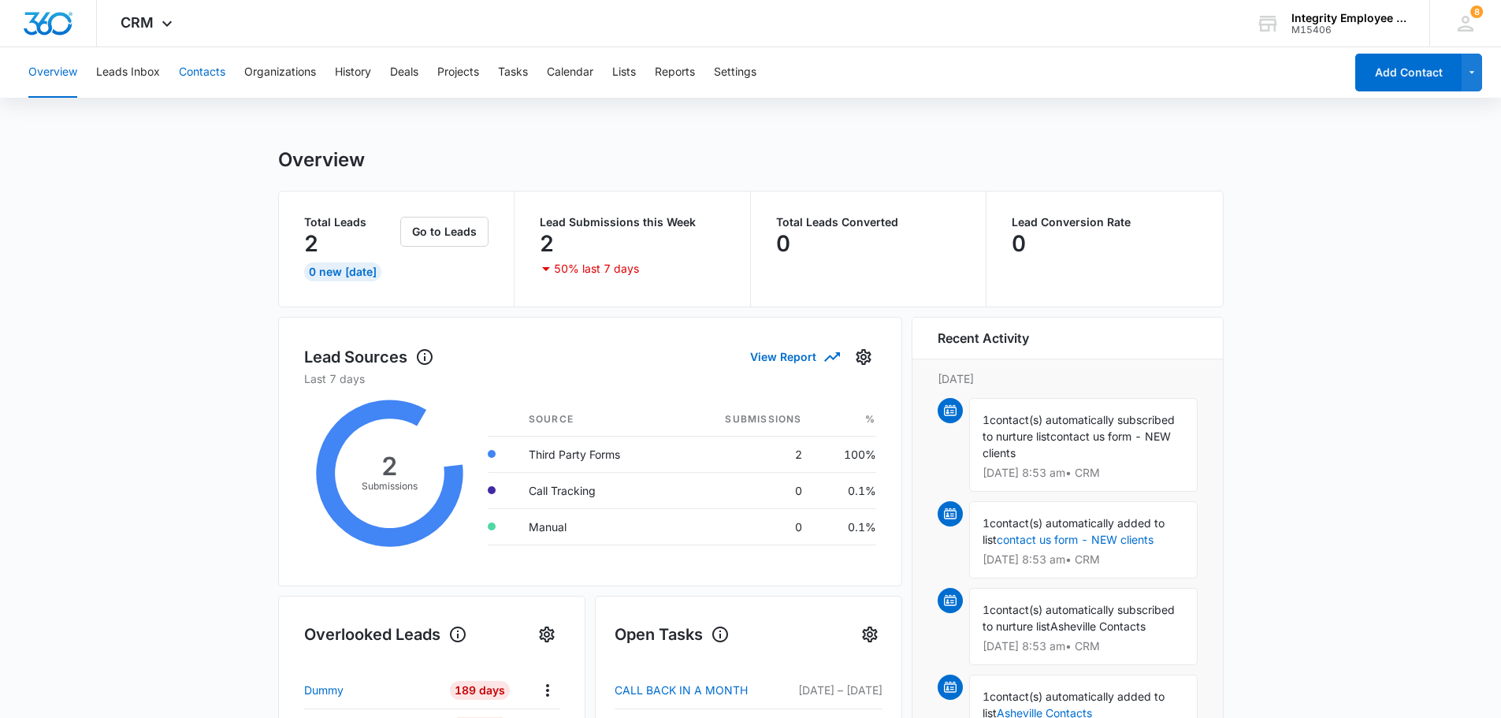  What do you see at coordinates (370, 689) in the screenshot?
I see `a: Dummy` at bounding box center [370, 689].